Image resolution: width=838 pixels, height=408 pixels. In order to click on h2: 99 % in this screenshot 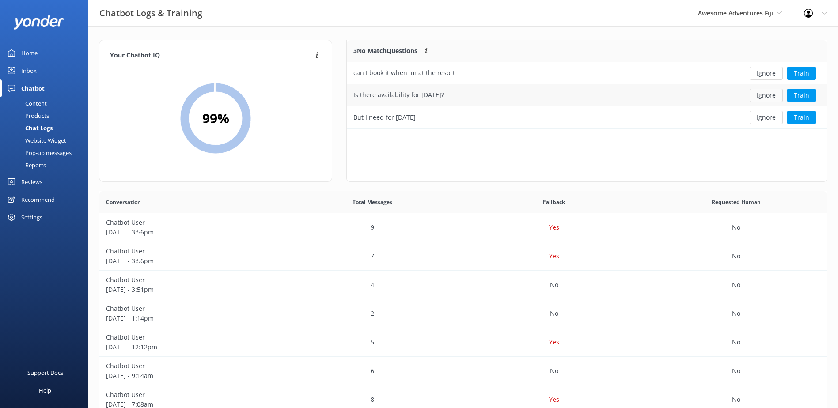, I will do `click(216, 118)`.